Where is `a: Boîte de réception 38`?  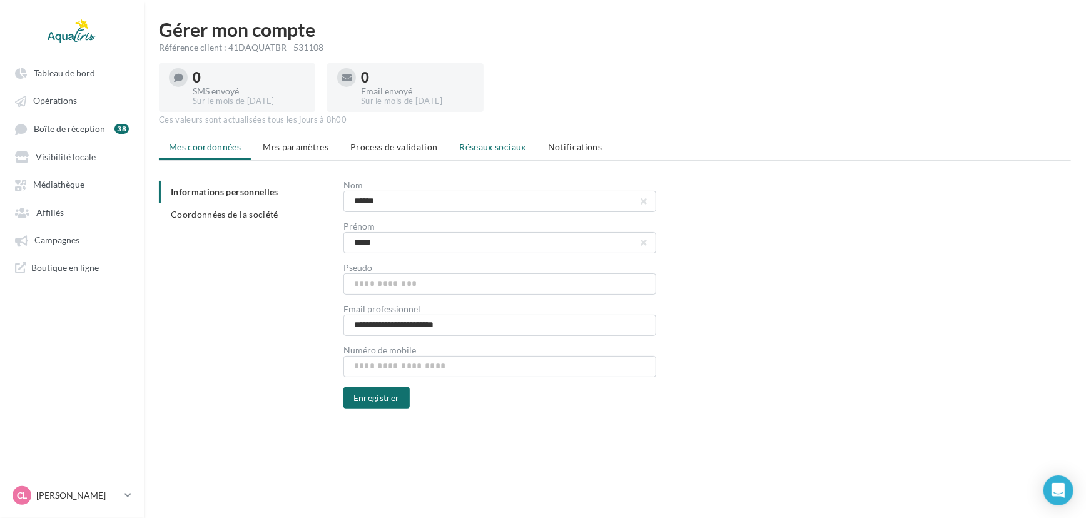
a: Boîte de réception 38 is located at coordinates (72, 128).